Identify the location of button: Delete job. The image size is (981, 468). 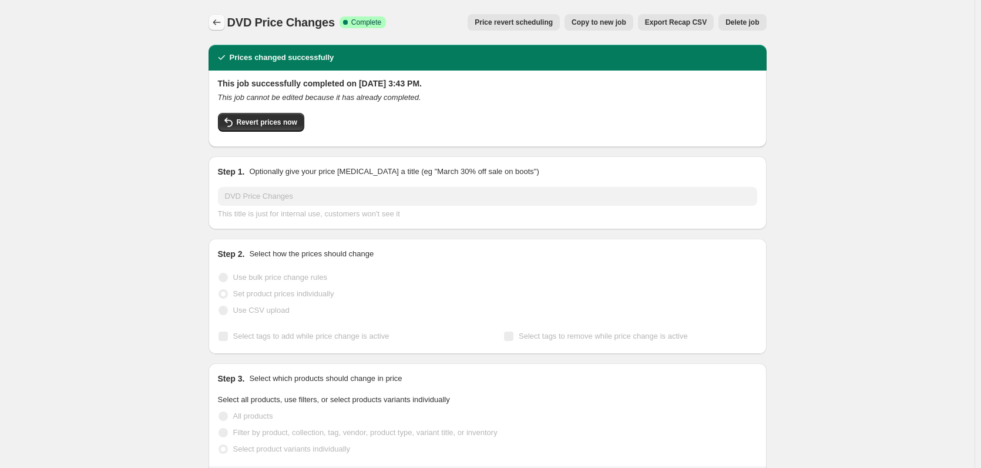
(742, 22).